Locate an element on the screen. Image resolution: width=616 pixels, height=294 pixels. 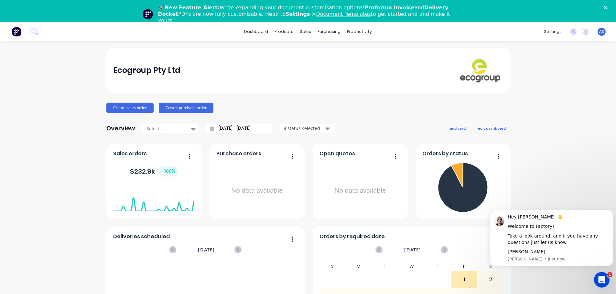
div: Close is located at coordinates (607, 8).